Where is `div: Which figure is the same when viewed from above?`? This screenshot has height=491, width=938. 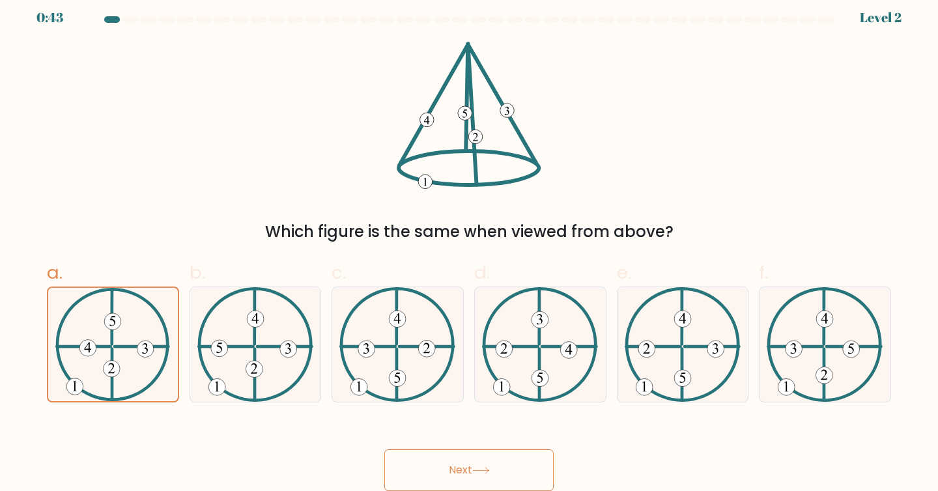
div: Which figure is the same when viewed from above? is located at coordinates (469, 232).